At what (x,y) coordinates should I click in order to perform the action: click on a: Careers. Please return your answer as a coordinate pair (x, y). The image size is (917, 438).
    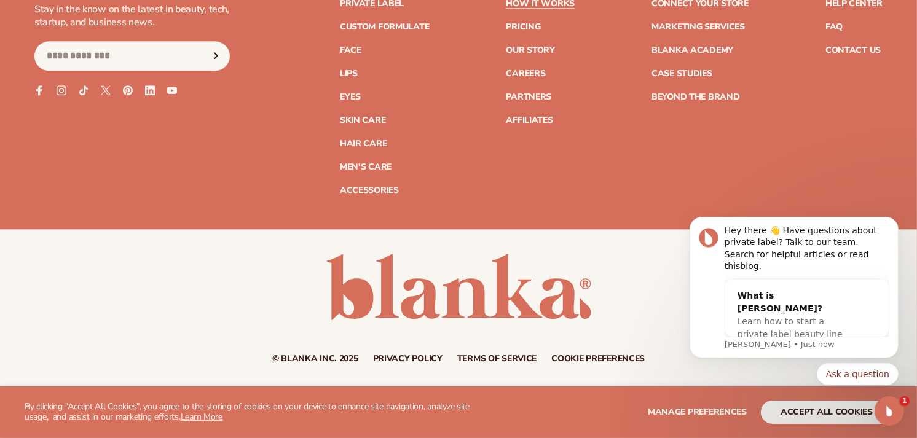
    Looking at the image, I should click on (526, 74).